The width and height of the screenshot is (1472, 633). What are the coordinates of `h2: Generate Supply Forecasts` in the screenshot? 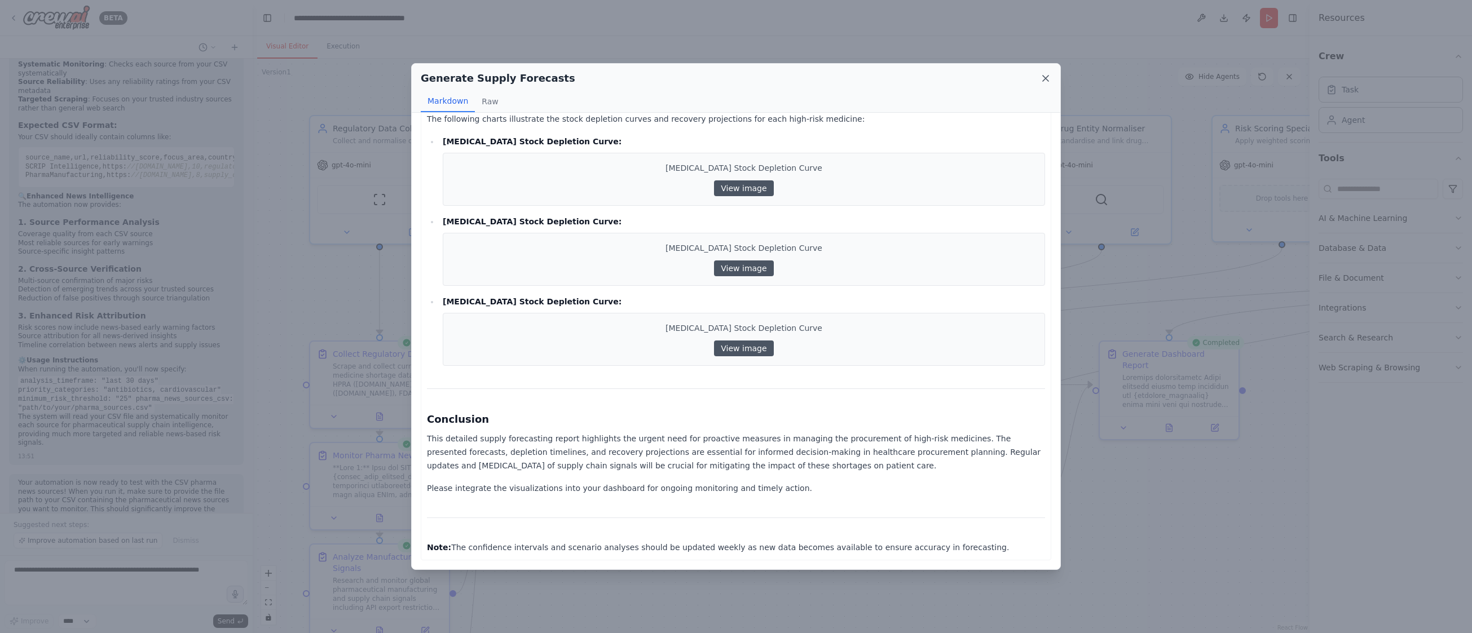 It's located at (498, 78).